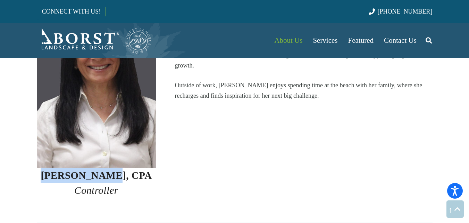 This screenshot has height=223, width=469. I want to click on a: Search, so click(429, 40).